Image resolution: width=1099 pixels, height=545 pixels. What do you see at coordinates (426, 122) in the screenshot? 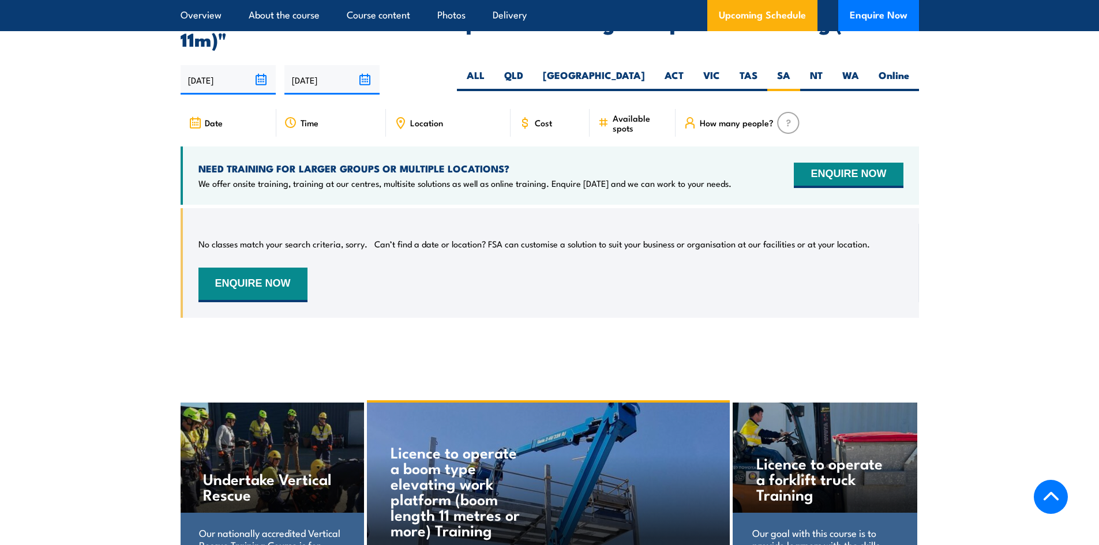
I see `span: Location` at bounding box center [426, 122].